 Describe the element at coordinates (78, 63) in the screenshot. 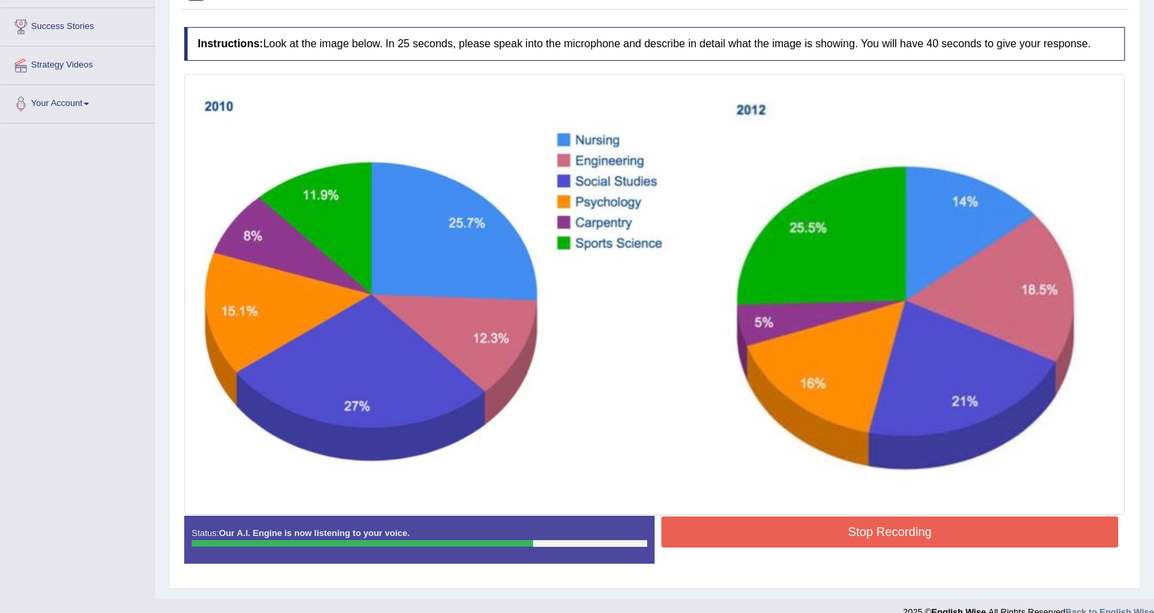

I see `a: Strategy Videos` at that location.